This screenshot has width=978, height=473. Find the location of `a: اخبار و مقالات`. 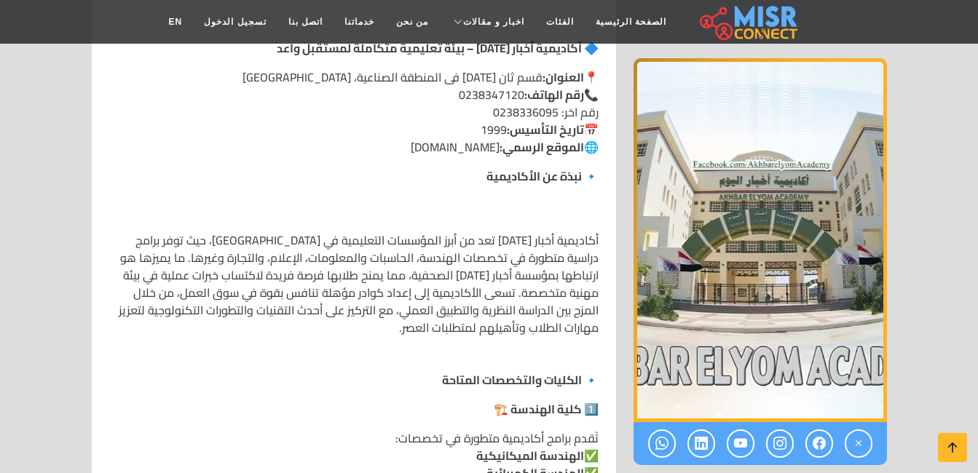

a: اخبار و مقالات is located at coordinates (487, 22).